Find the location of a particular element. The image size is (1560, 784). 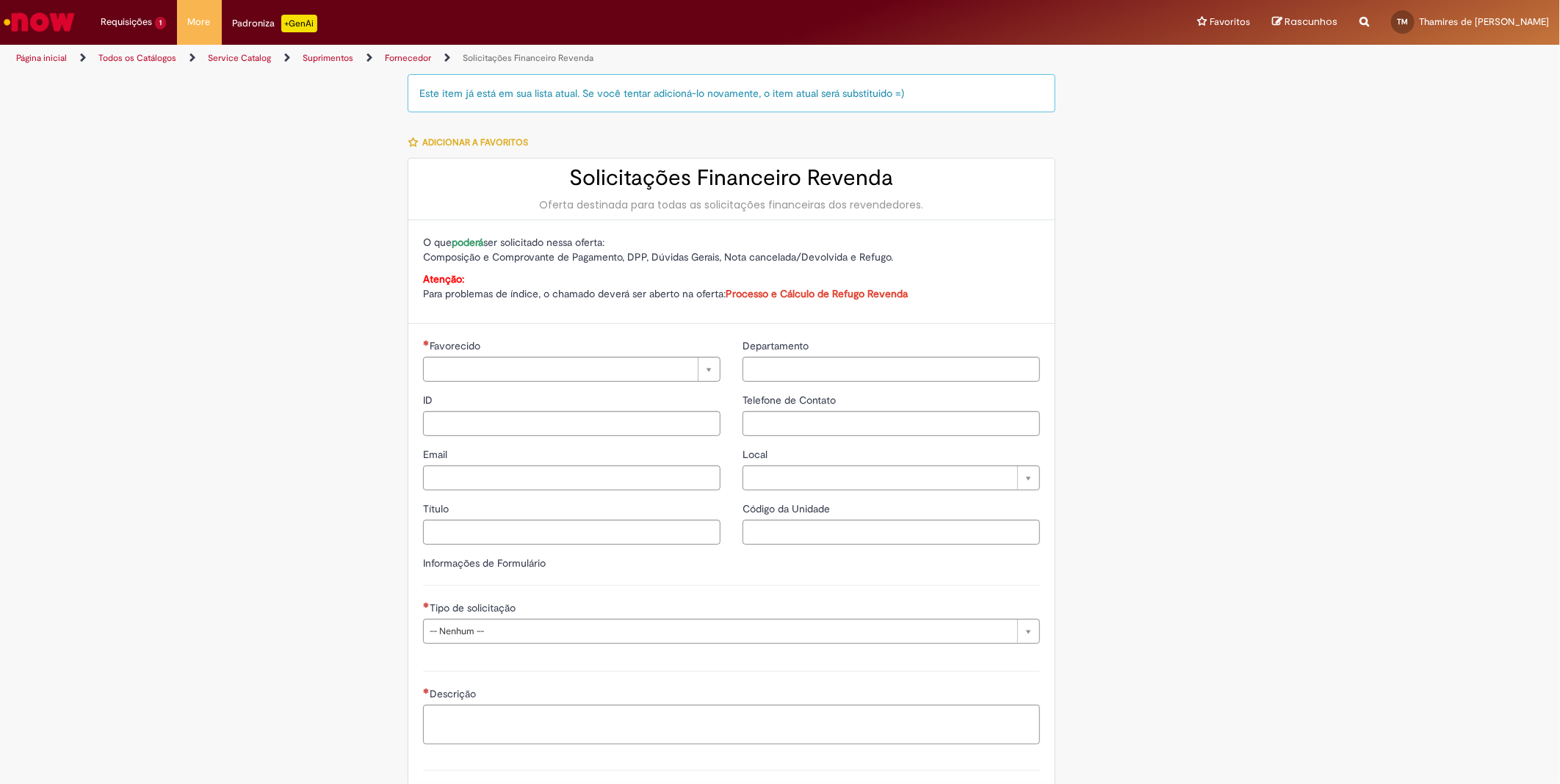

input: Departamento is located at coordinates (891, 370).